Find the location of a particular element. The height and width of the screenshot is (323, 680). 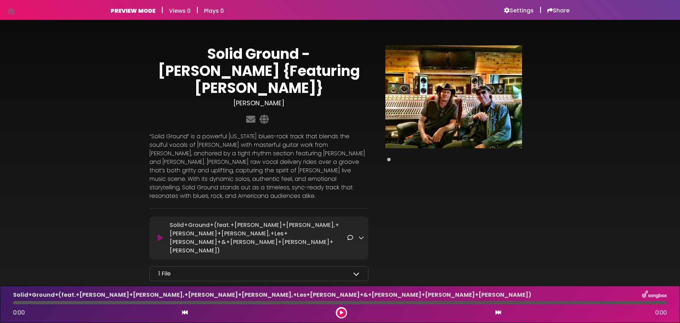

h6: Share is located at coordinates (558, 11).